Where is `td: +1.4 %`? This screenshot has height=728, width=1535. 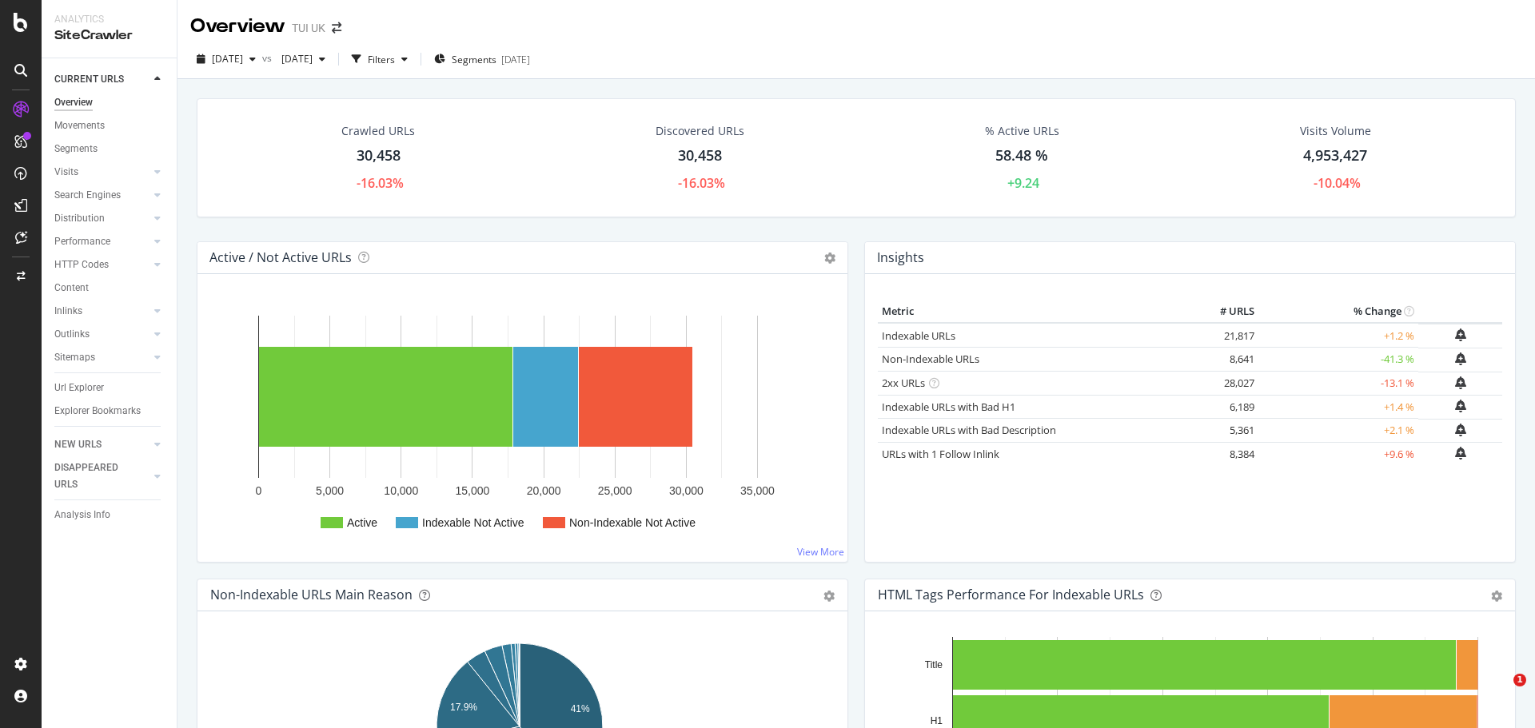 td: +1.4 % is located at coordinates (1338, 407).